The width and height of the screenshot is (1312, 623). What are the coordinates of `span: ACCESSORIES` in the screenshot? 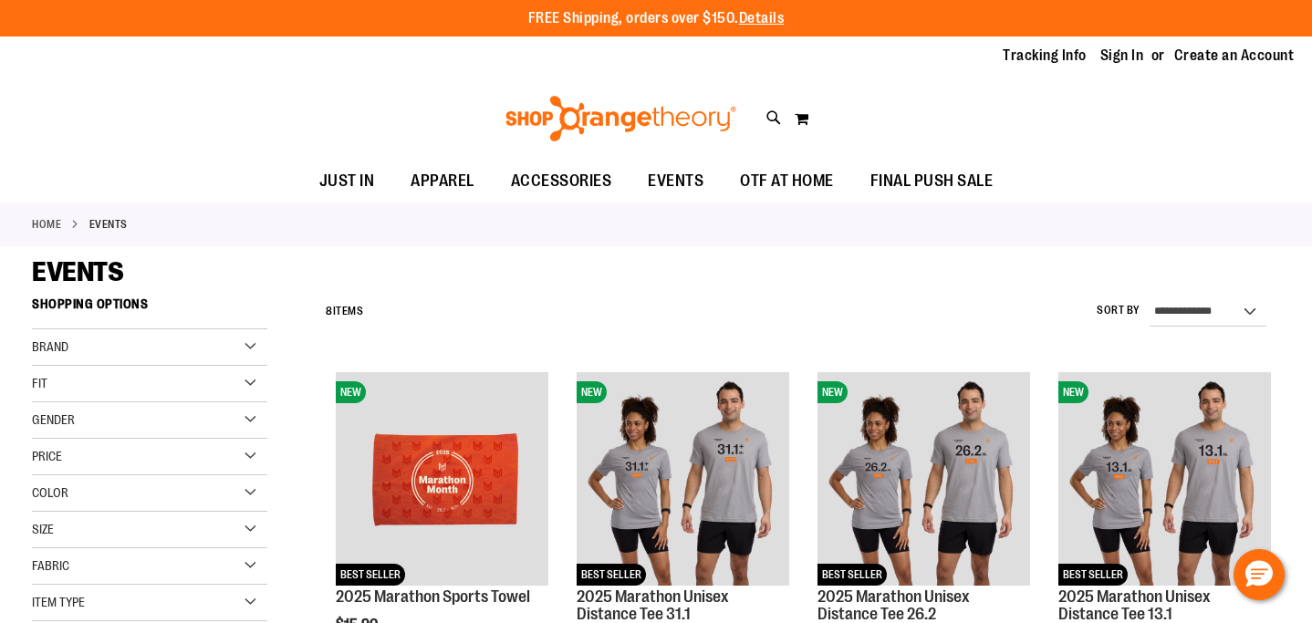 It's located at (561, 181).